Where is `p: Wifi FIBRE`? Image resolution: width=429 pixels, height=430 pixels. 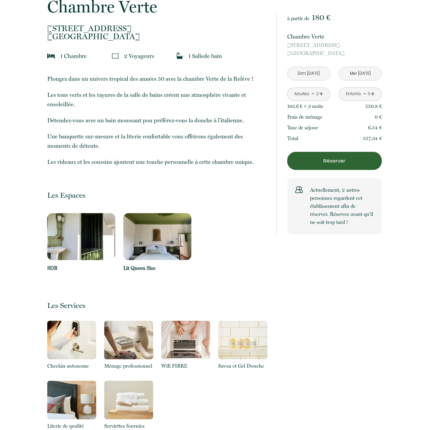
p: Wifi FIBRE is located at coordinates (185, 366).